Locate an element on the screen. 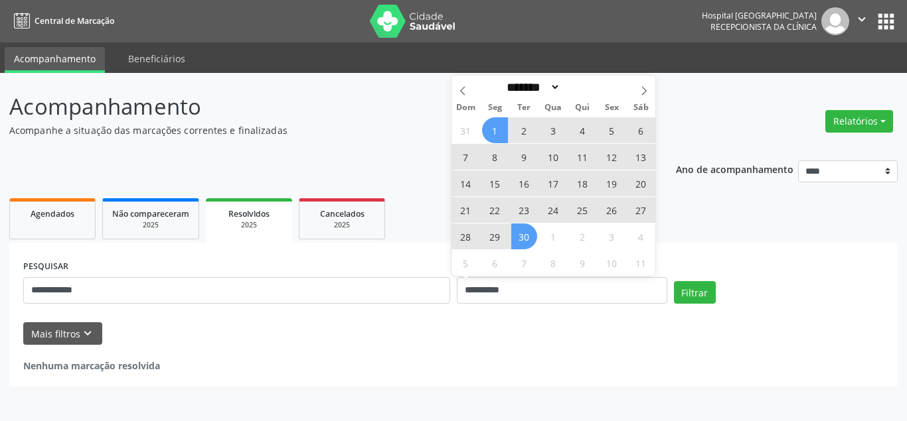  span: Setembro 2, 2025 is located at coordinates (524, 130).